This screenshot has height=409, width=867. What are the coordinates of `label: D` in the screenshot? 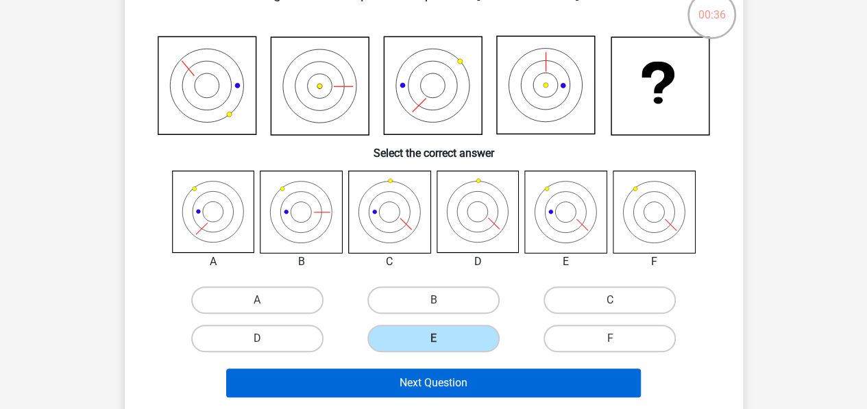 It's located at (257, 339).